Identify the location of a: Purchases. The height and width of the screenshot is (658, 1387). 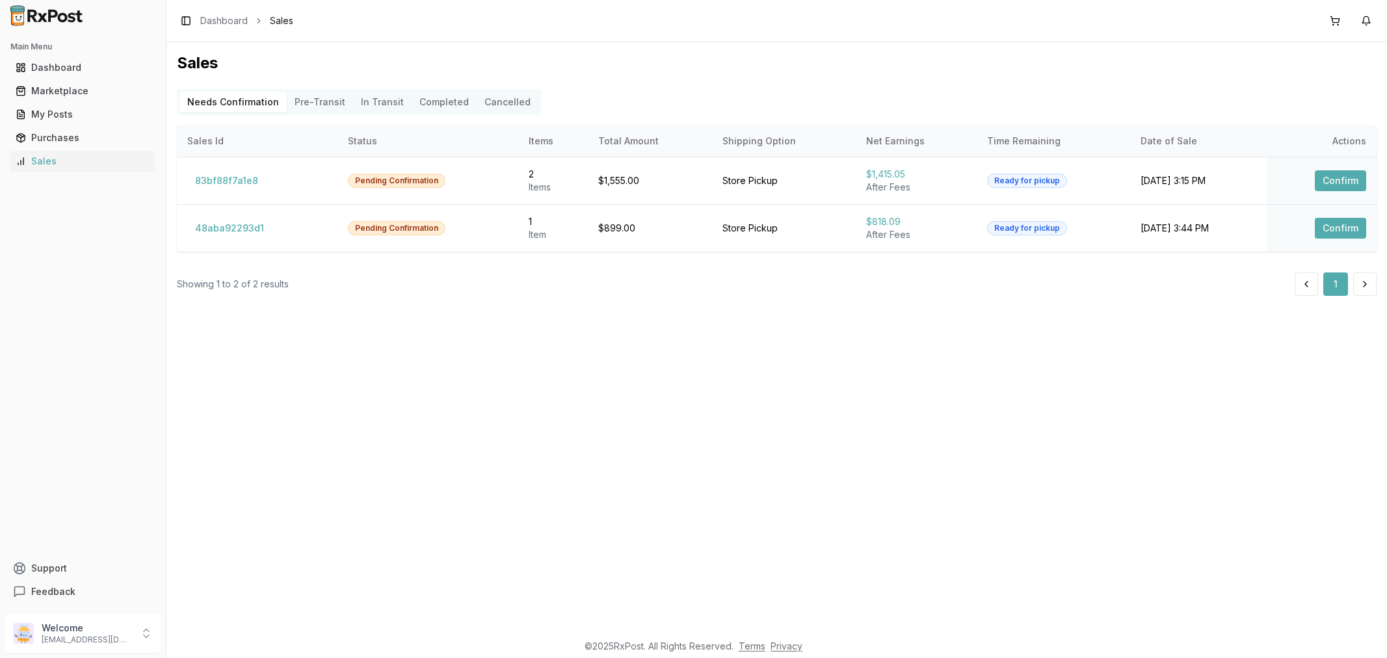
(83, 138).